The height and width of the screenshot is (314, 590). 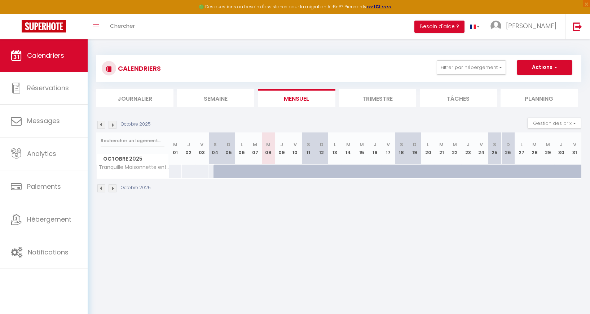 What do you see at coordinates (228, 148) in the screenshot?
I see `th: 05` at bounding box center [228, 148].